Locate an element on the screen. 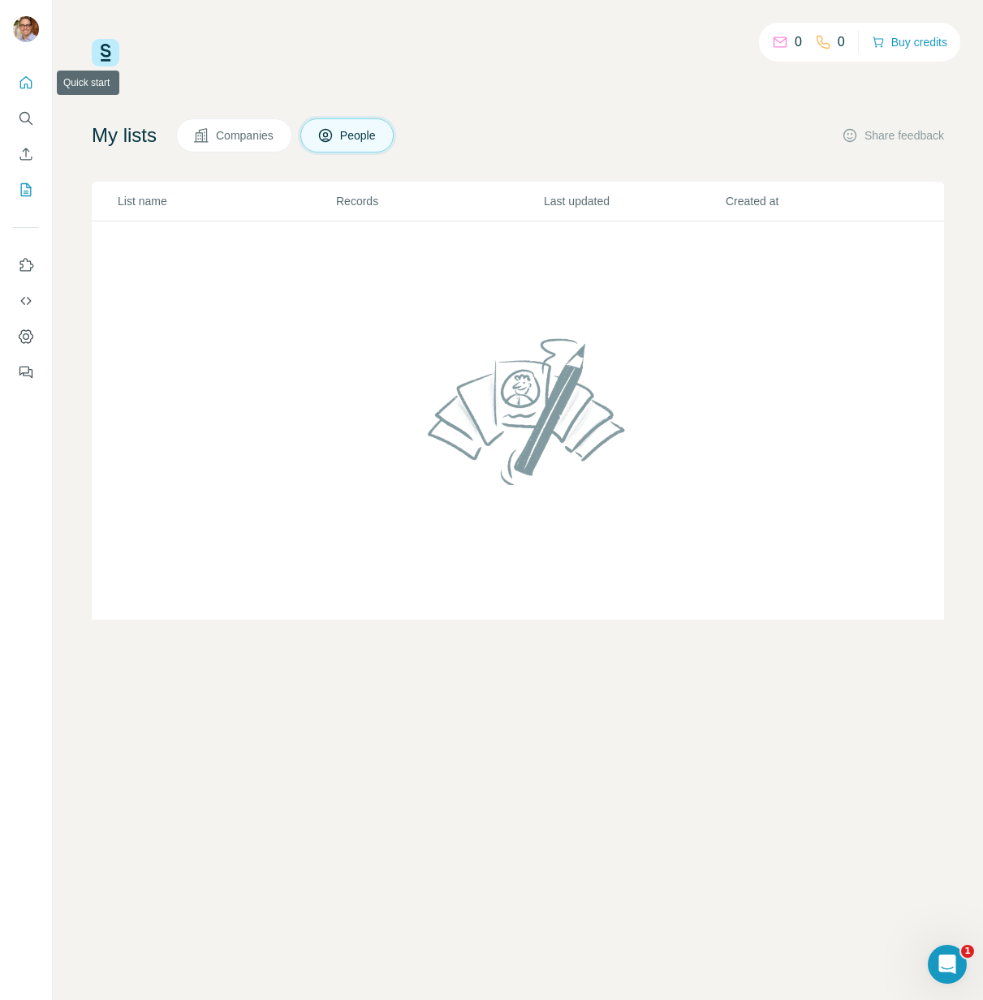 Image resolution: width=983 pixels, height=1000 pixels. h4: My lists is located at coordinates (124, 135).